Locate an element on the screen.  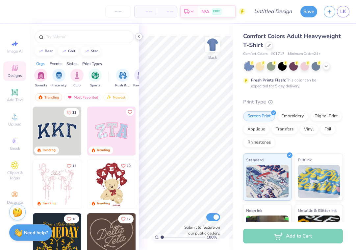
div: Styles is located at coordinates (72, 64).